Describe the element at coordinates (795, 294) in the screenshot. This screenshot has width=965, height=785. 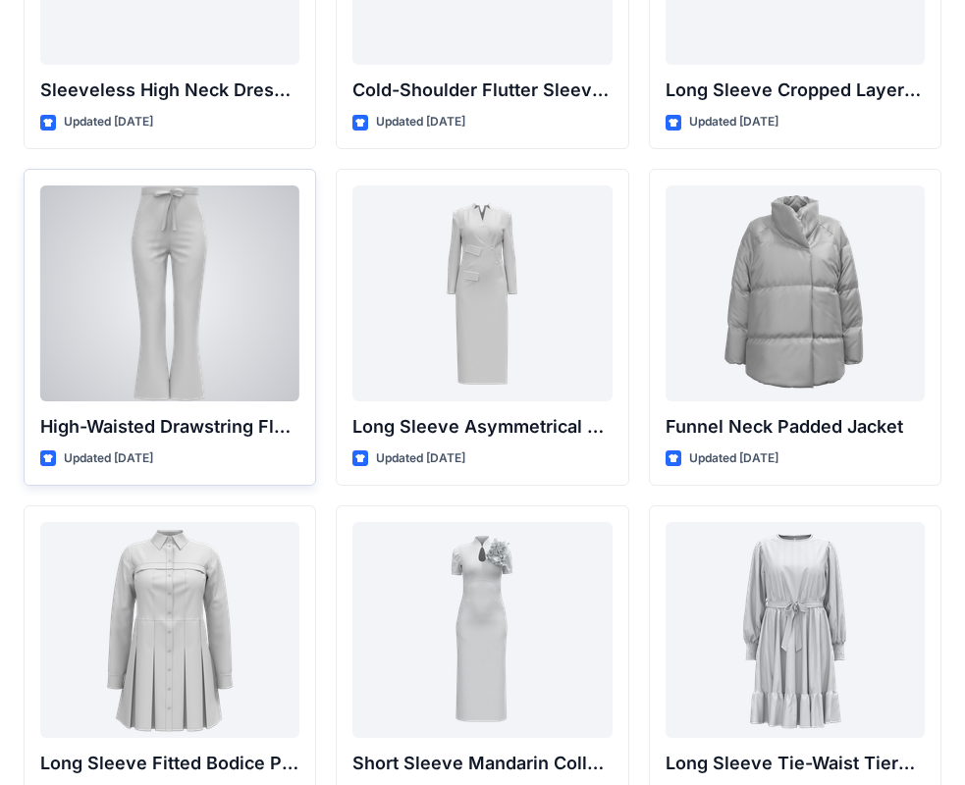
I see `a: Funnel Neck Padded Jacket` at that location.